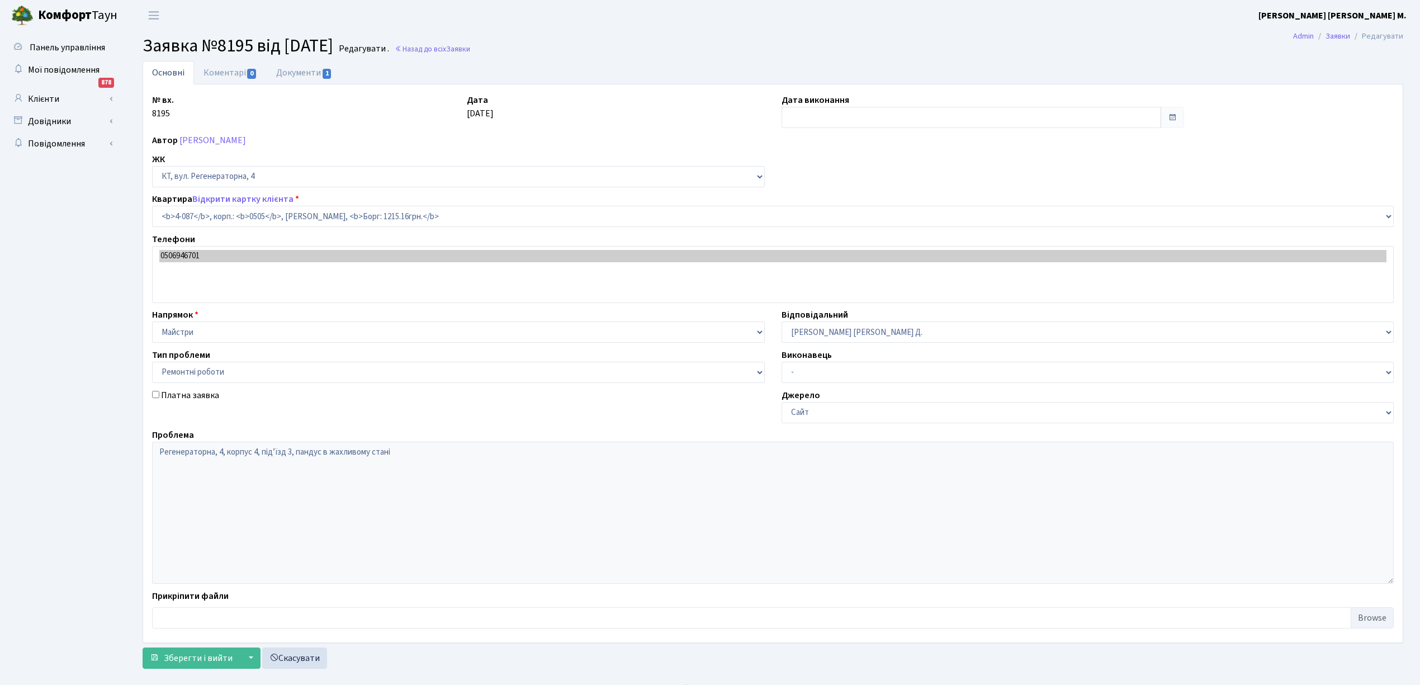 The width and height of the screenshot is (1420, 685). What do you see at coordinates (61, 121) in the screenshot?
I see `a: Довідники` at bounding box center [61, 121].